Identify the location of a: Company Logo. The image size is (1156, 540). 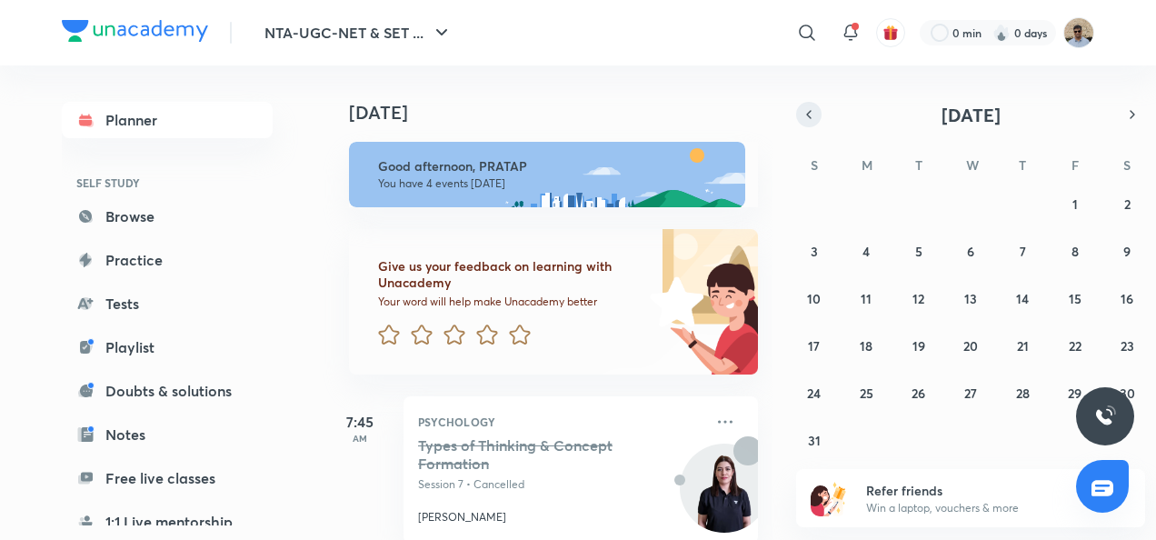
(134, 33).